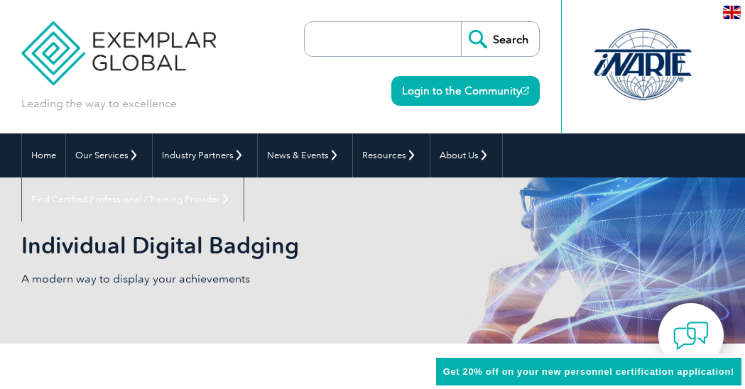 This screenshot has height=389, width=745. I want to click on a: Find Certified Professional / Training Provider, so click(133, 199).